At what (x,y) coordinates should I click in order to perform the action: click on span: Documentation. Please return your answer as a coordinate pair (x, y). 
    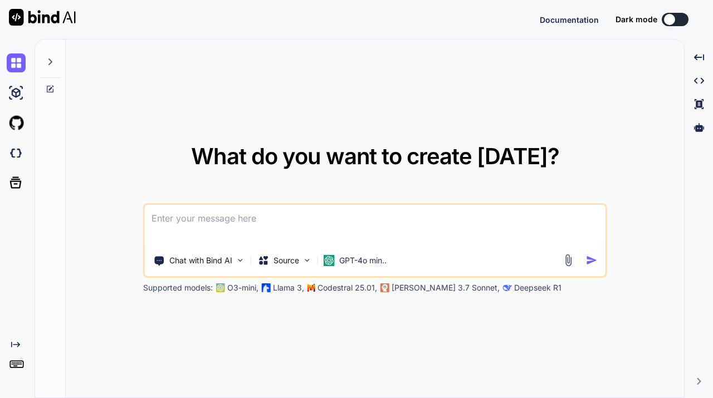
    Looking at the image, I should click on (570, 20).